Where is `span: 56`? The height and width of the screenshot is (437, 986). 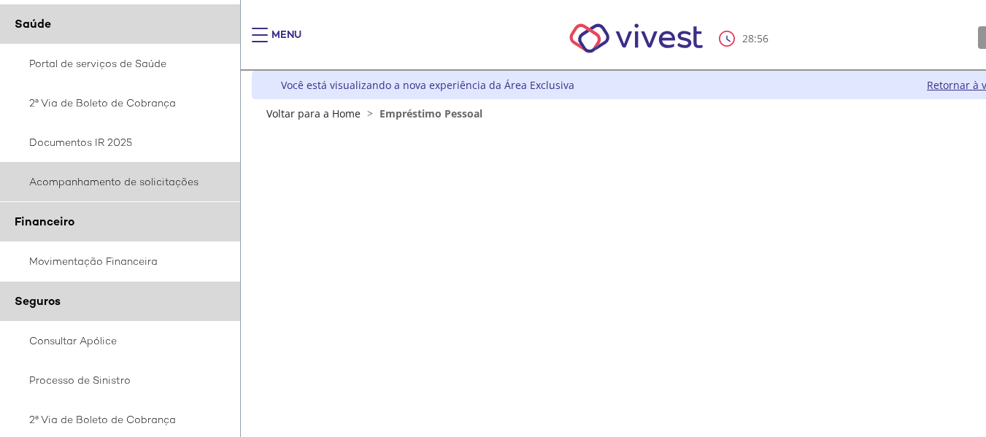 span: 56 is located at coordinates (763, 38).